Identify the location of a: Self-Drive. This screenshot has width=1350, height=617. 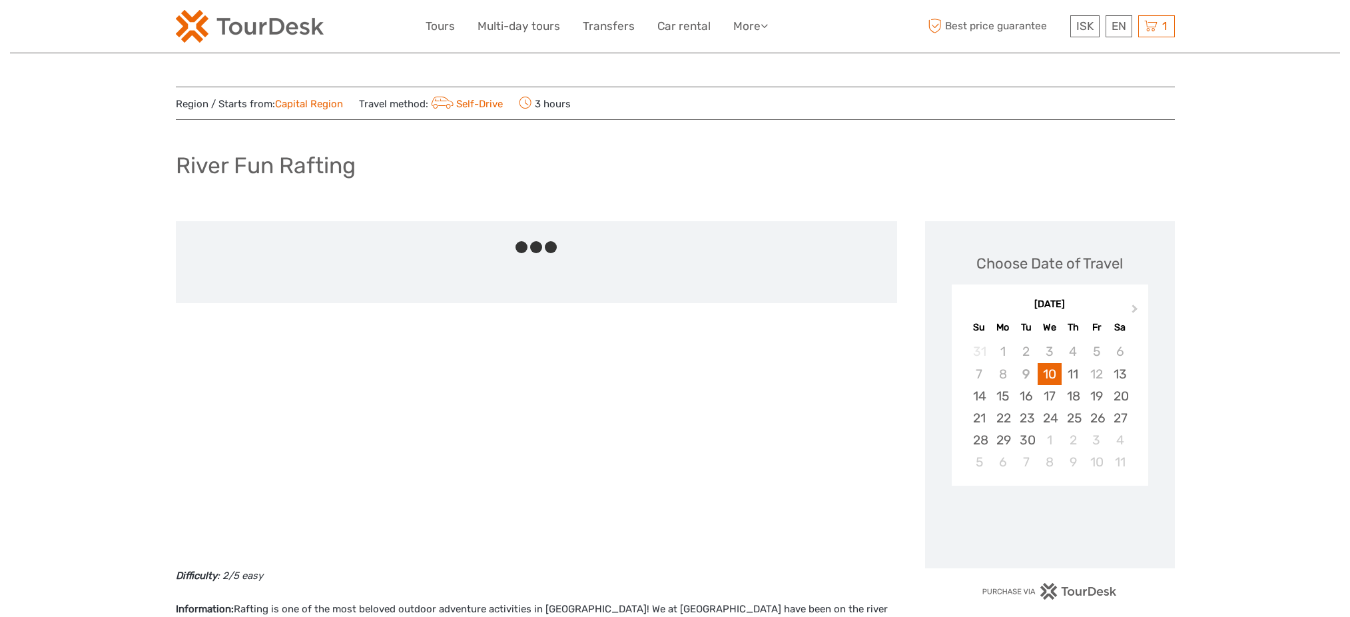
(466, 104).